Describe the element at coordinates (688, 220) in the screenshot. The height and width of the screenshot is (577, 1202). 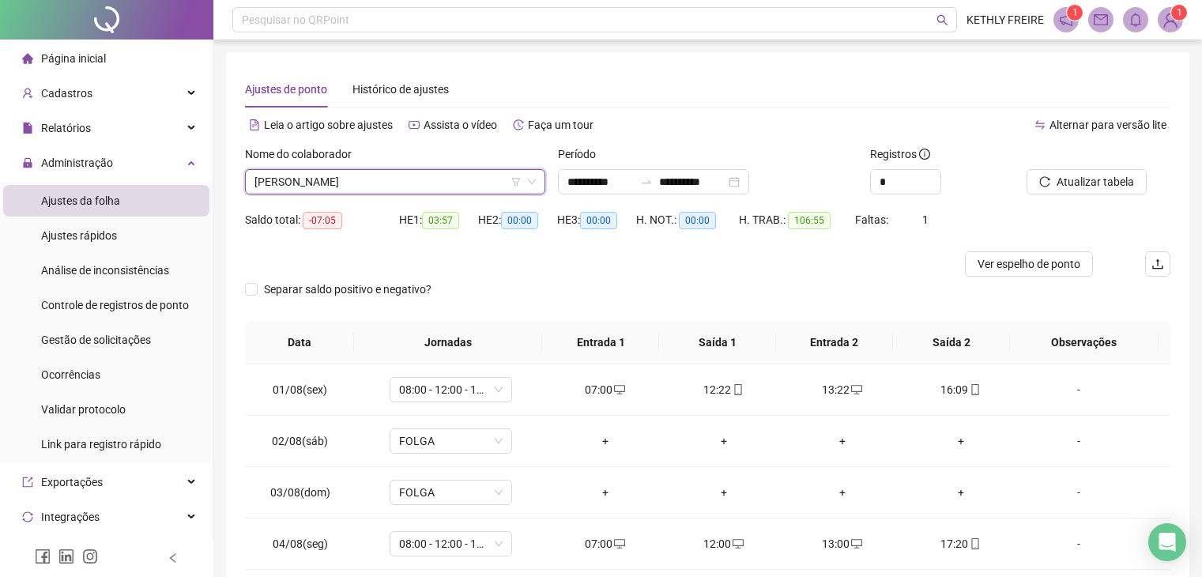
I see `div: H. NOT.:` at that location.